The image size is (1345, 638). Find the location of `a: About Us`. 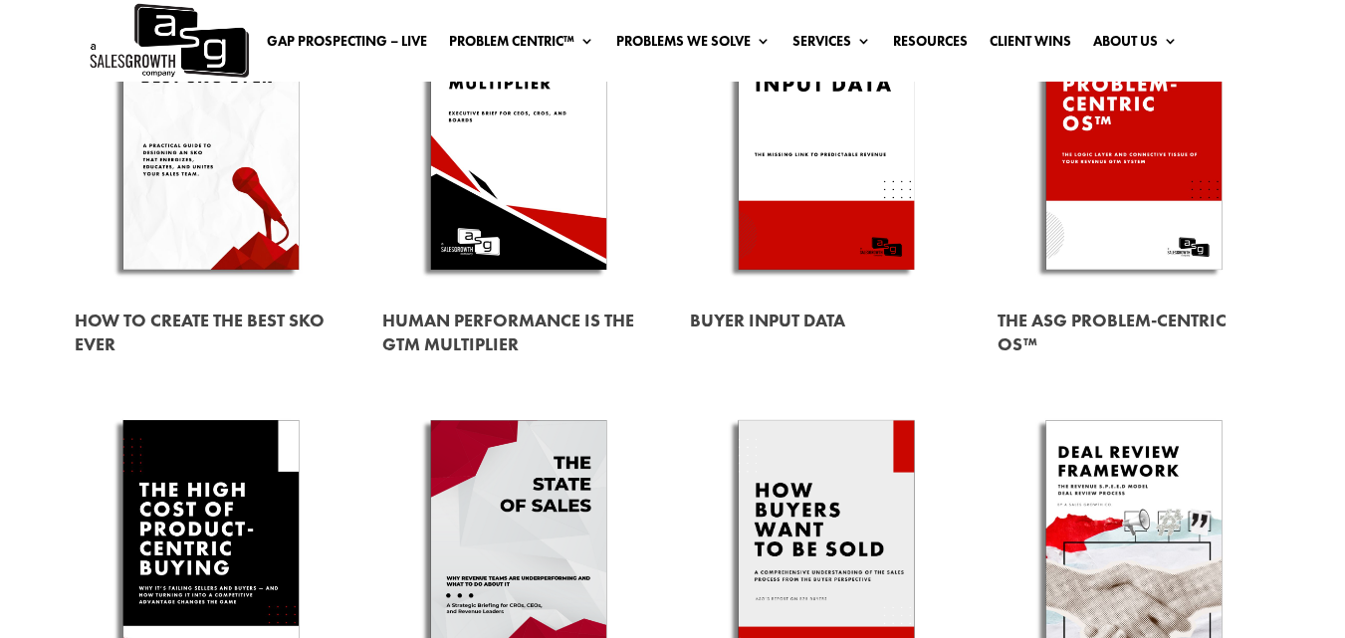

a: About Us is located at coordinates (1135, 45).